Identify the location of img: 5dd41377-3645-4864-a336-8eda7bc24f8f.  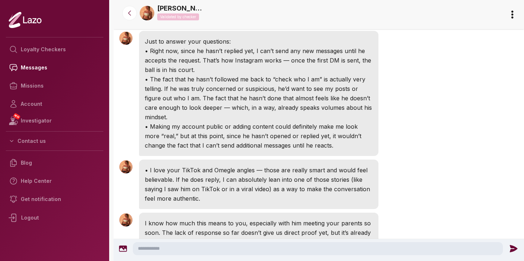
(147, 13).